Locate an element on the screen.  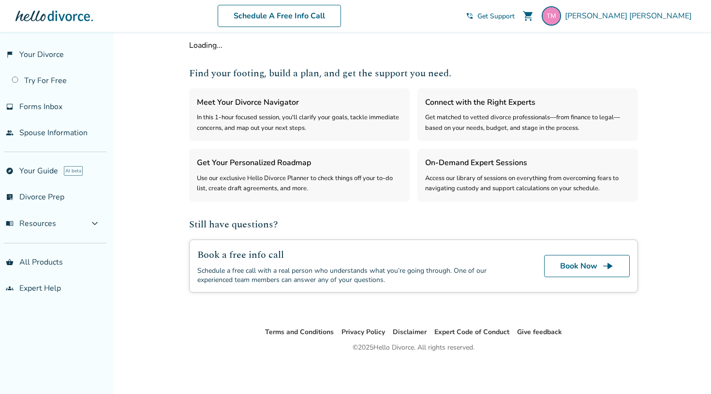
span: phone_in_talk is located at coordinates (469, 16).